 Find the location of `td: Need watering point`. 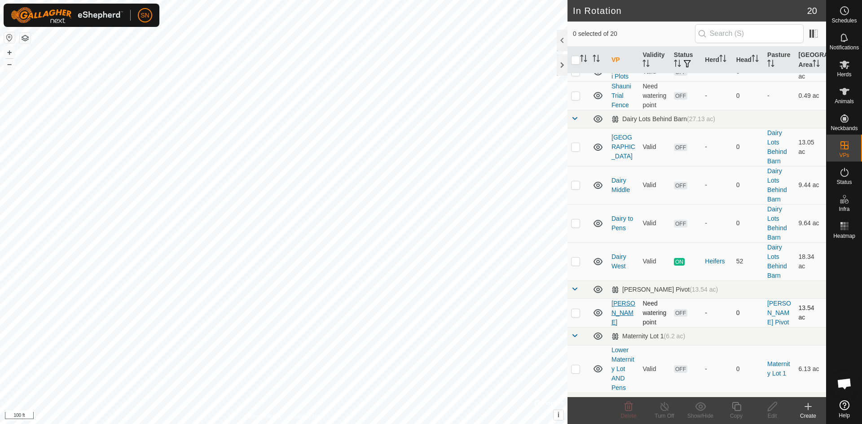

td: Need watering point is located at coordinates (654, 96).